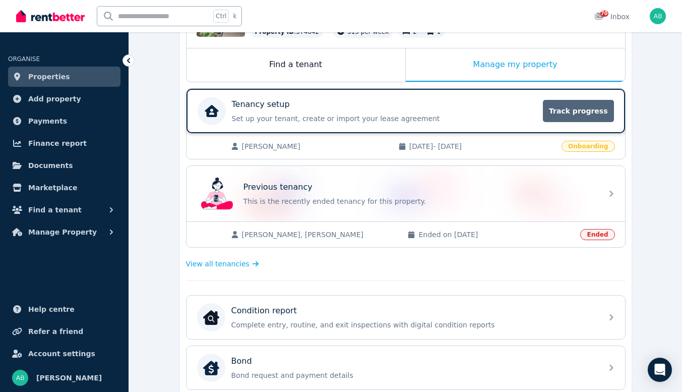 This screenshot has height=392, width=682. What do you see at coordinates (55, 331) in the screenshot?
I see `span: Refer a friend` at bounding box center [55, 331].